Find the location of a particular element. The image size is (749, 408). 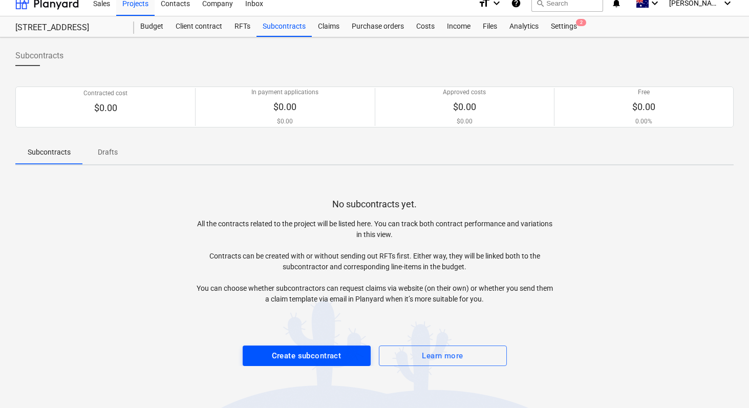

div: Settings is located at coordinates (564, 27).